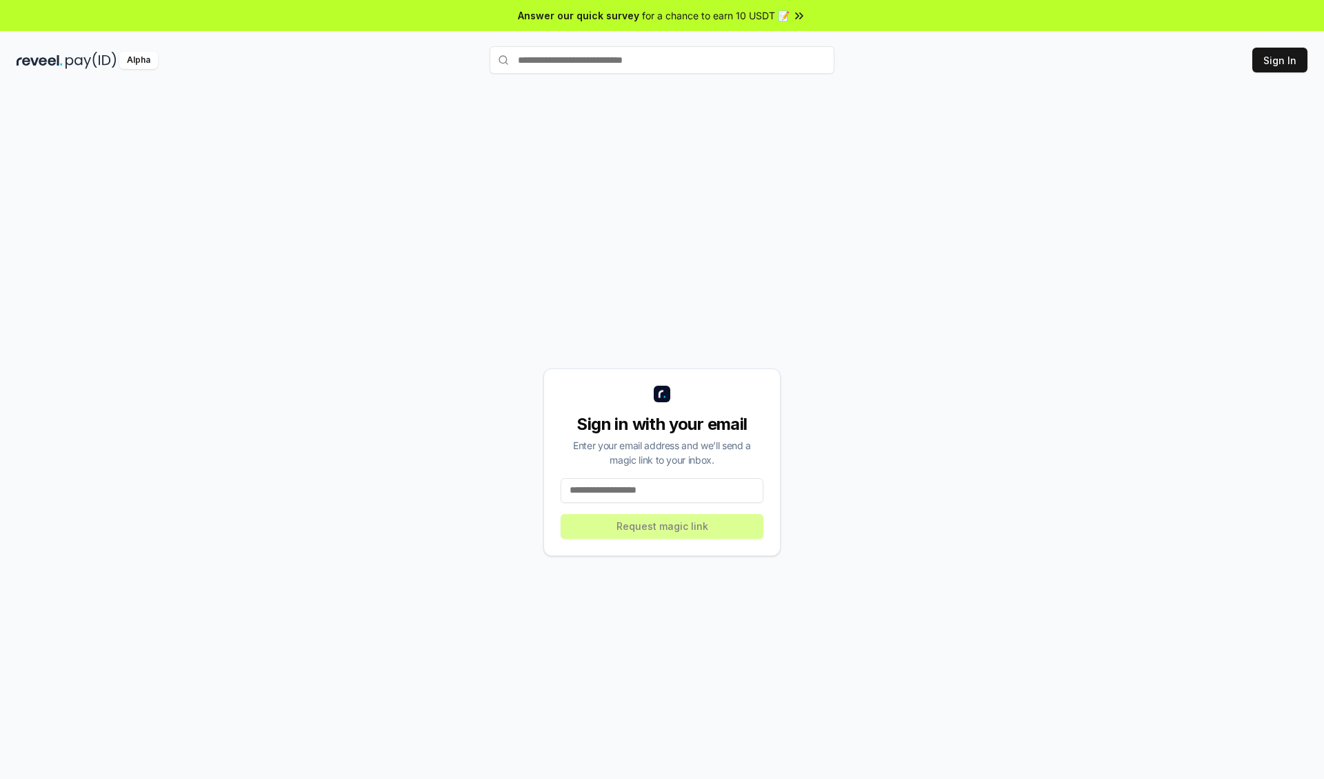 This screenshot has width=1324, height=779. Describe the element at coordinates (662, 424) in the screenshot. I see `div: Sign in with your email` at that location.